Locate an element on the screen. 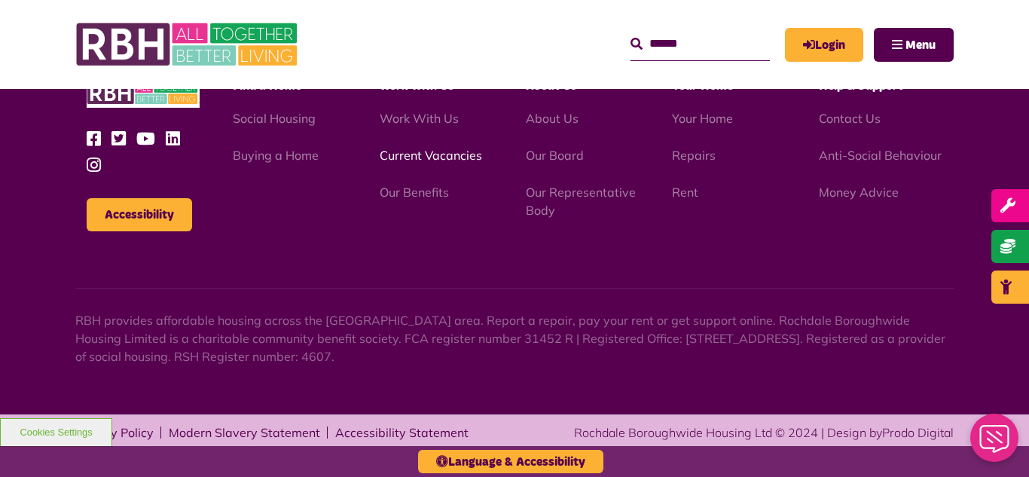 The height and width of the screenshot is (477, 1029). a: Accessibility Statement is located at coordinates (401, 432).